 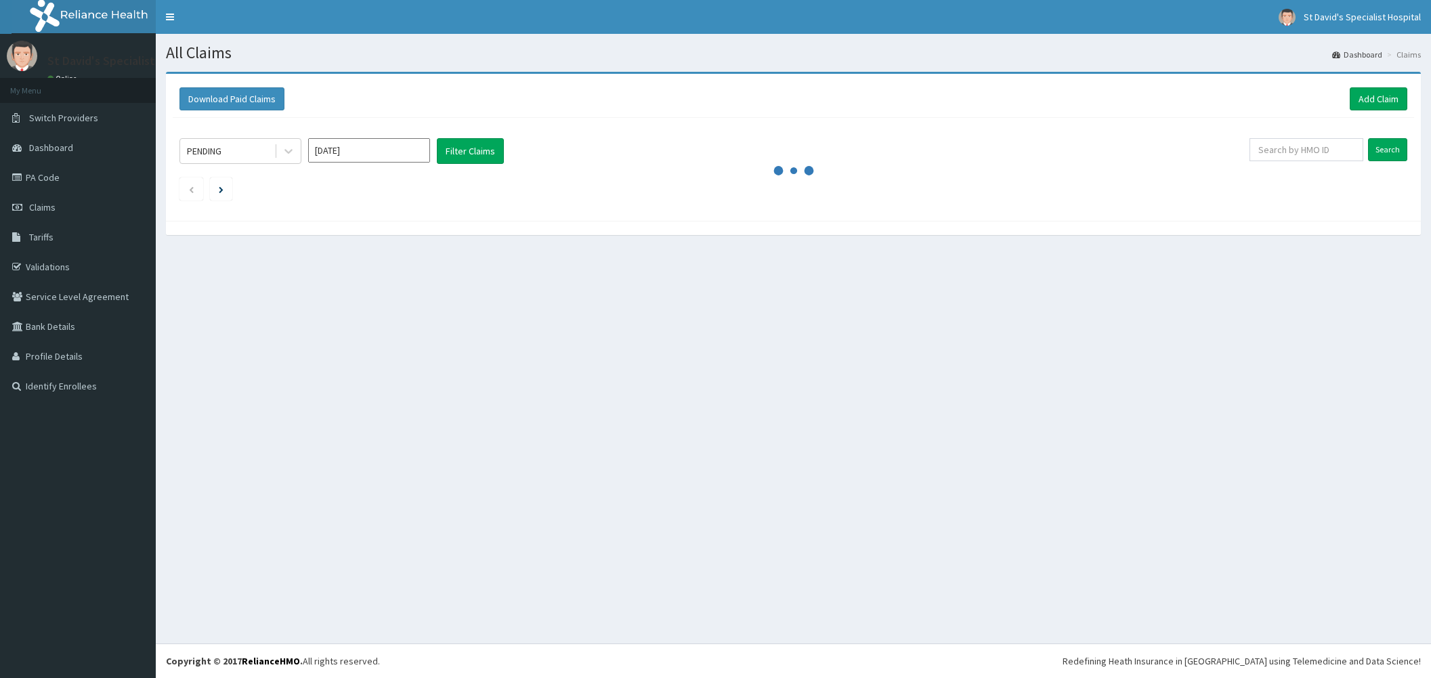 I want to click on li: Claims, so click(x=1402, y=54).